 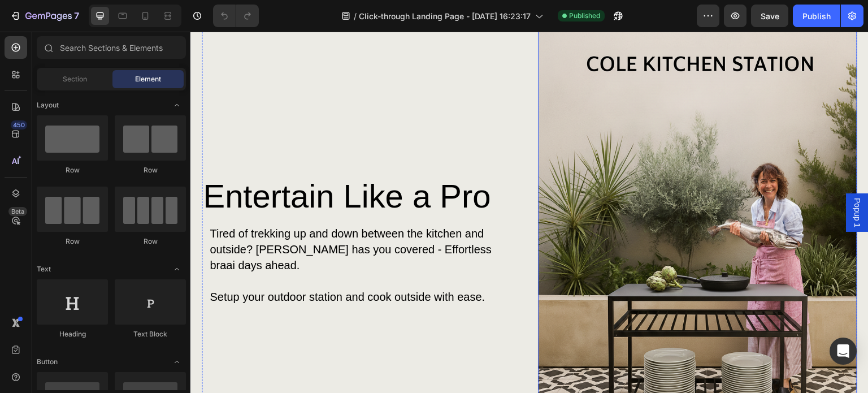 What do you see at coordinates (76, 16) in the screenshot?
I see `p: 7` at bounding box center [76, 16].